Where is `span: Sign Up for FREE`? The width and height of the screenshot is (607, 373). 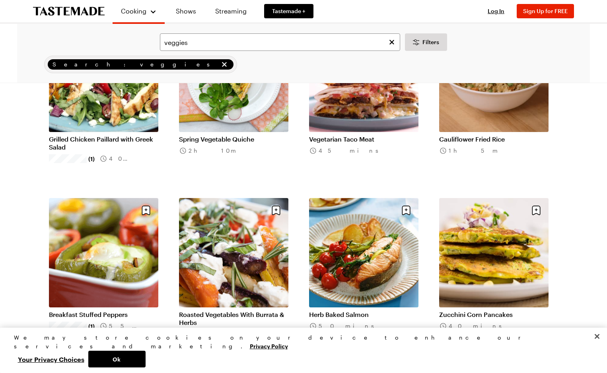 span: Sign Up for FREE is located at coordinates (545, 11).